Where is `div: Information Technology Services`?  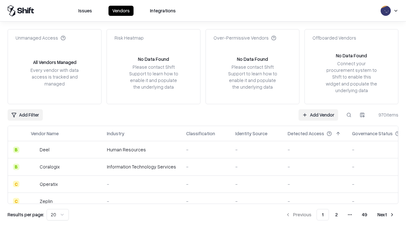
div: Information Technology Services is located at coordinates (141, 167).